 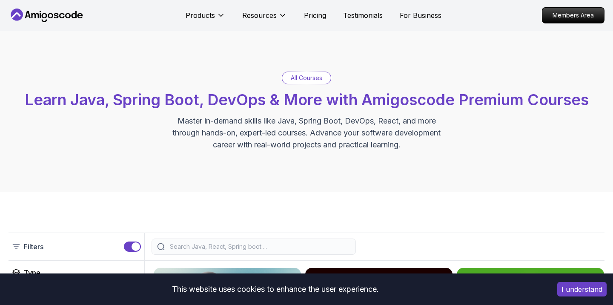 I want to click on p: Members Area, so click(x=573, y=15).